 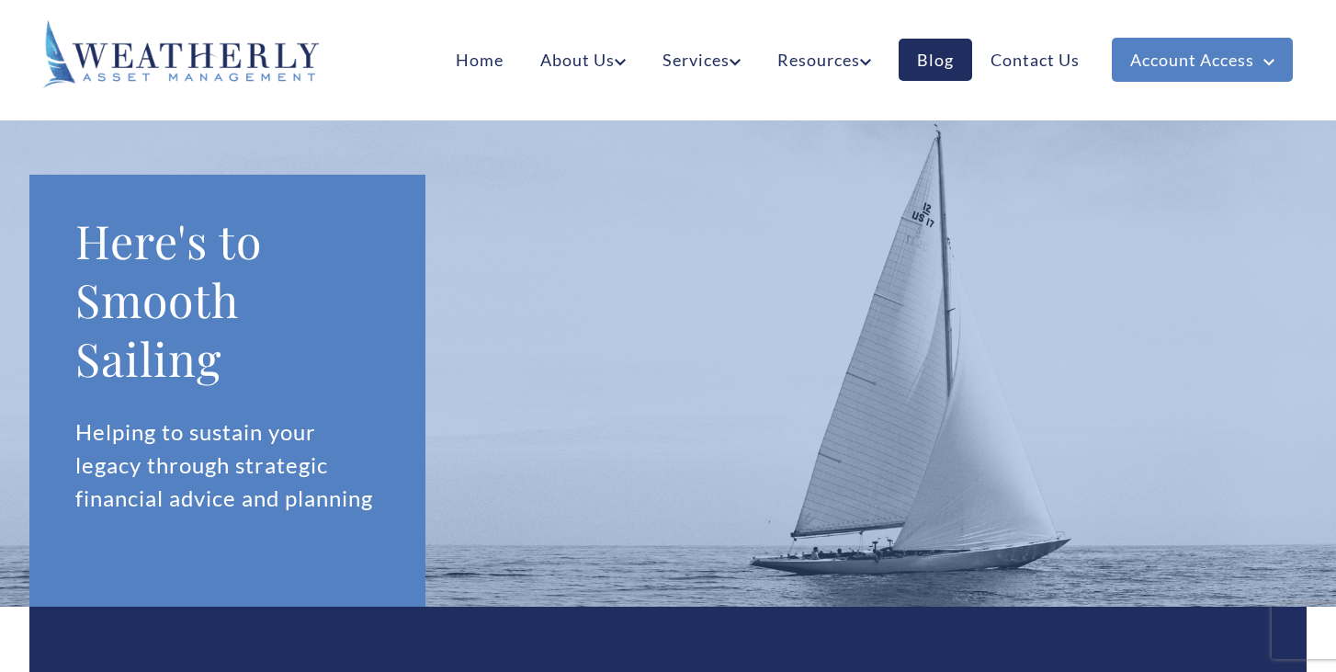 What do you see at coordinates (480, 60) in the screenshot?
I see `a: Home` at bounding box center [480, 60].